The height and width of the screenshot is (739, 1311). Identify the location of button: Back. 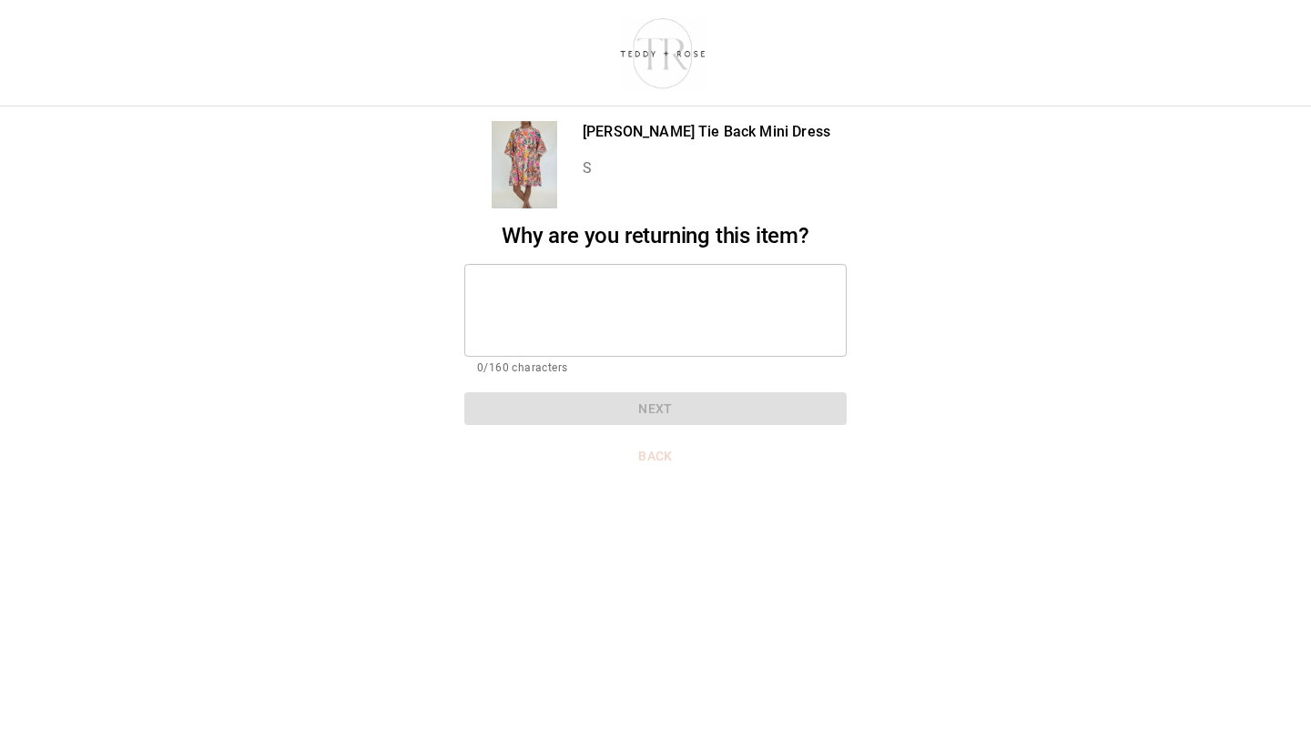
(655, 456).